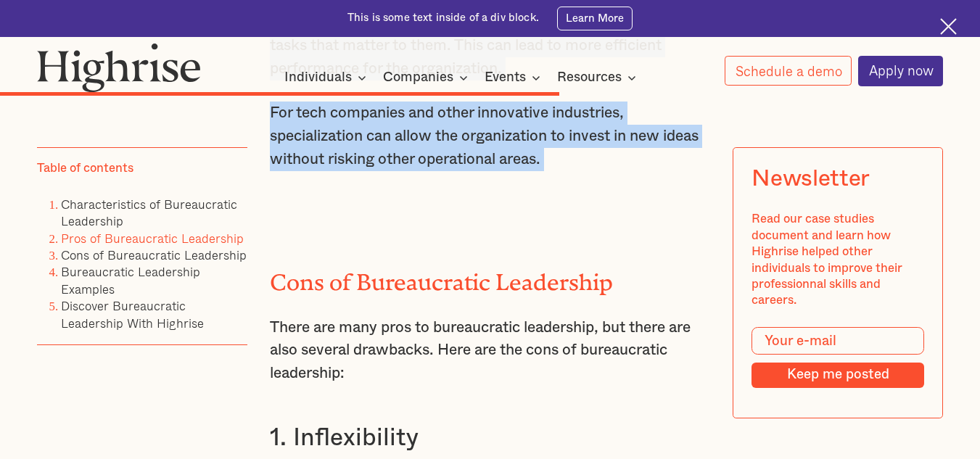 The height and width of the screenshot is (459, 980). Describe the element at coordinates (838, 358) in the screenshot. I see `form: Modal Form` at that location.